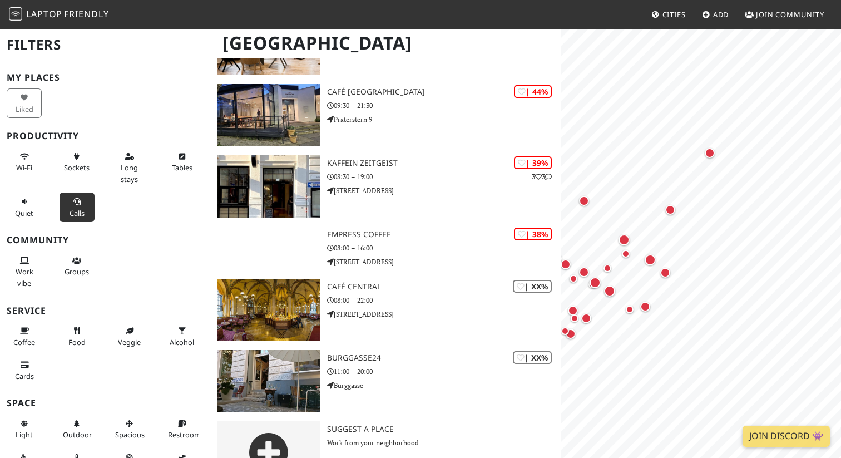  Describe the element at coordinates (444, 247) in the screenshot. I see `p: 08:00 – 16:00` at that location.